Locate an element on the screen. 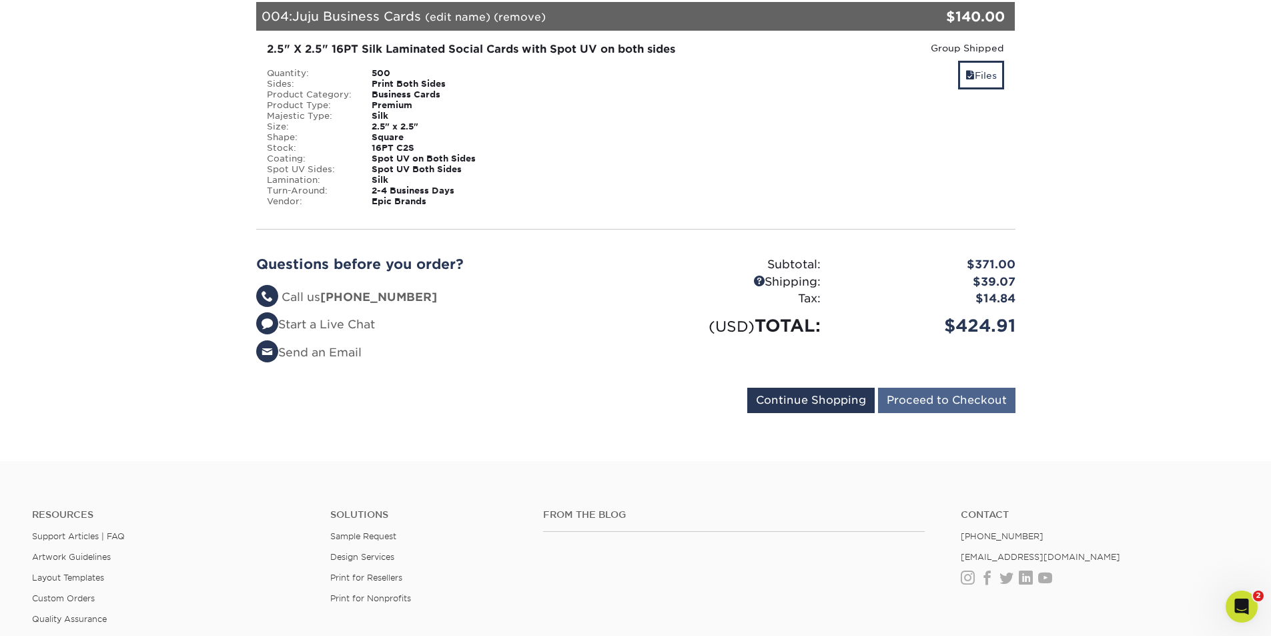 The height and width of the screenshot is (636, 1271). div: Sides: is located at coordinates (310, 84).